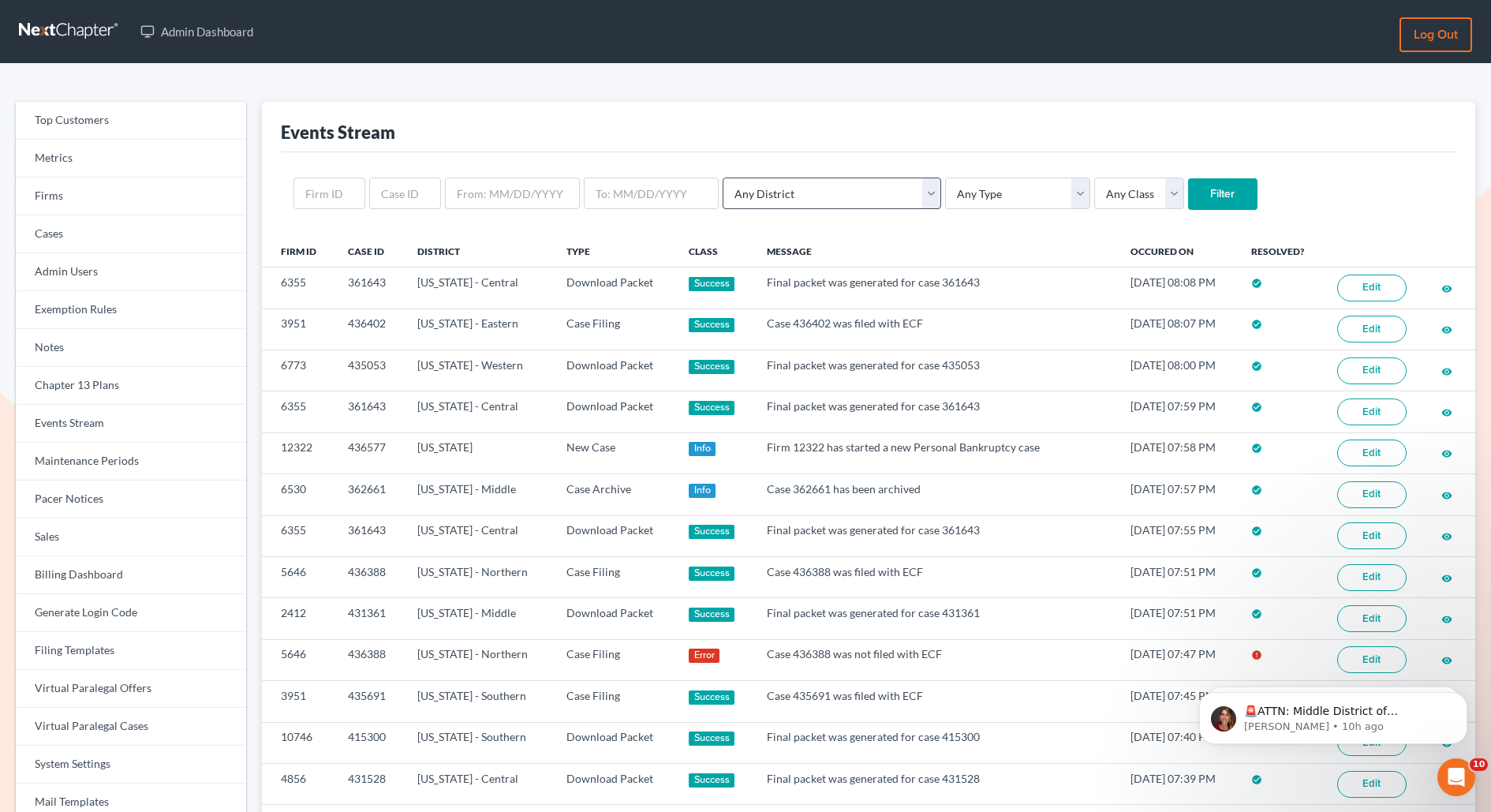 The width and height of the screenshot is (1491, 812). I want to click on i: error, so click(1257, 655).